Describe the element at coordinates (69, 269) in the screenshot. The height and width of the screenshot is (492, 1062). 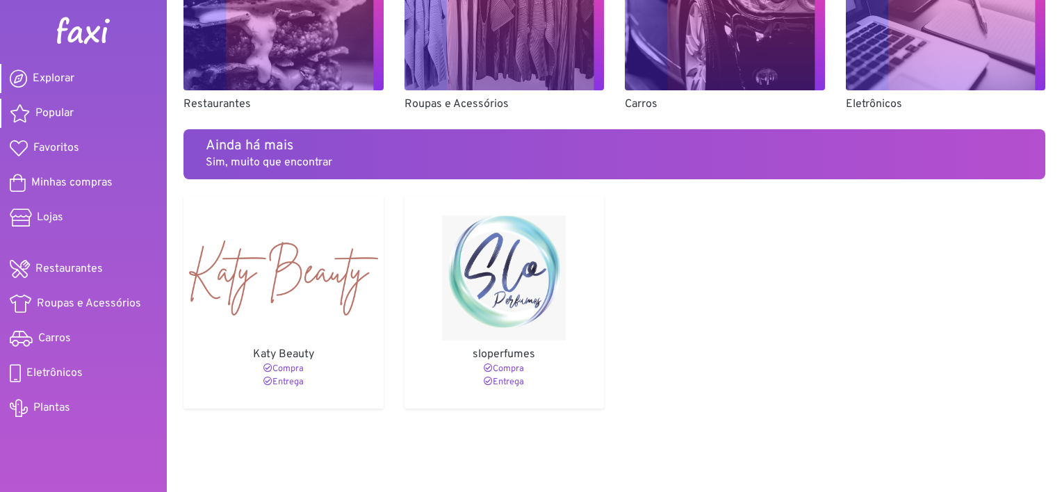
I see `span: Restaurantes` at that location.